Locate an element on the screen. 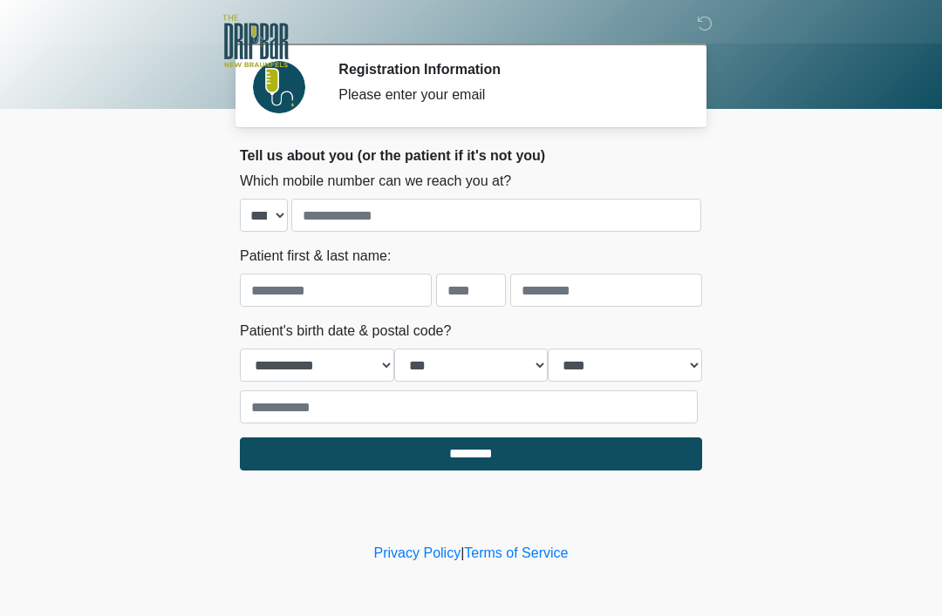 This screenshot has height=616, width=942. div: Please enter your email is located at coordinates (507, 95).